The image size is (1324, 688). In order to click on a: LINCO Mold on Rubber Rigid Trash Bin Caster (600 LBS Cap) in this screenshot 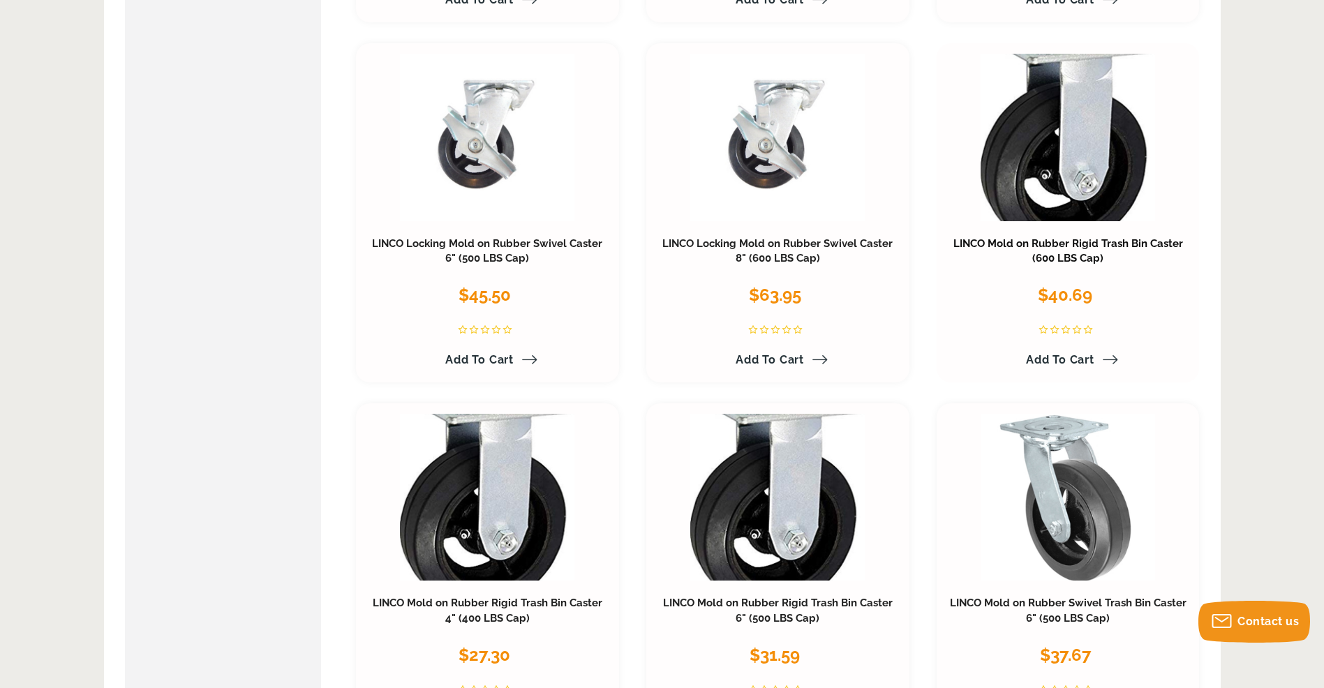, I will do `click(1068, 251)`.